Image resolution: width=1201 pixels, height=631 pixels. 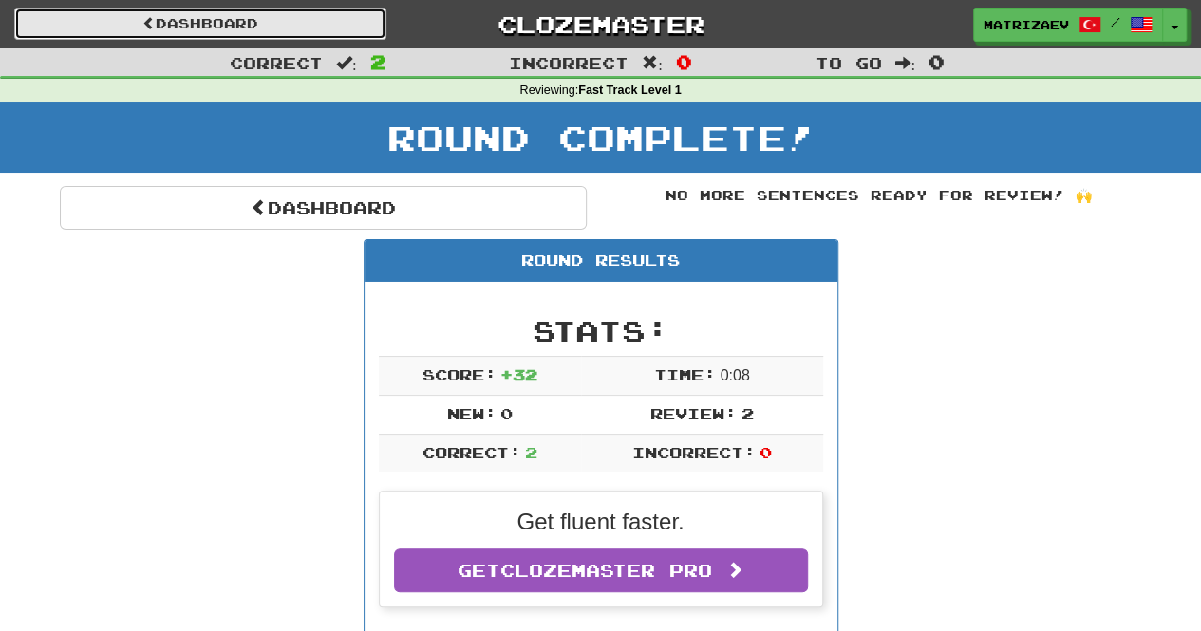 What do you see at coordinates (693, 413) in the screenshot?
I see `span: Review:` at bounding box center [693, 413].